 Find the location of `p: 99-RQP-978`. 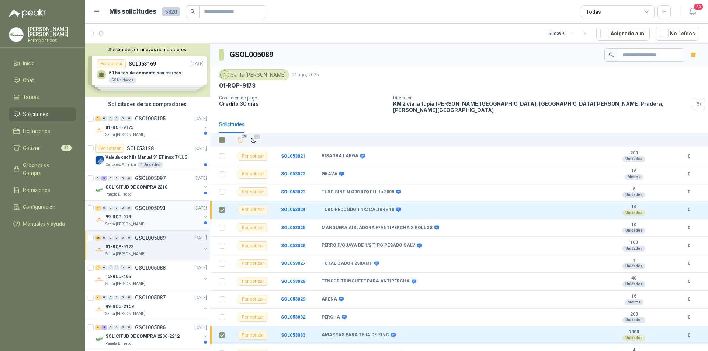

p: 99-RQP-978 is located at coordinates (118, 217).